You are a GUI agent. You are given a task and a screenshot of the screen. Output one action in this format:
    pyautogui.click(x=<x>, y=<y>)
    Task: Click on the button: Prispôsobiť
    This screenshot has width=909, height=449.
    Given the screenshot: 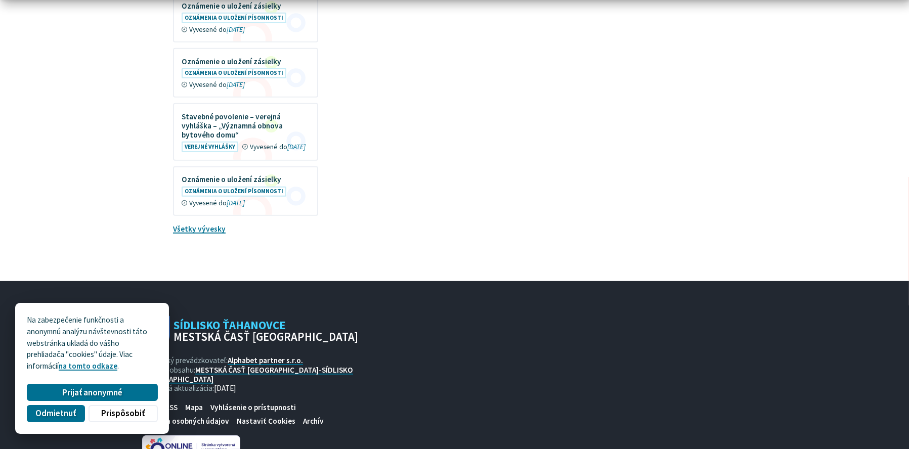 What is the action you would take?
    pyautogui.click(x=123, y=414)
    